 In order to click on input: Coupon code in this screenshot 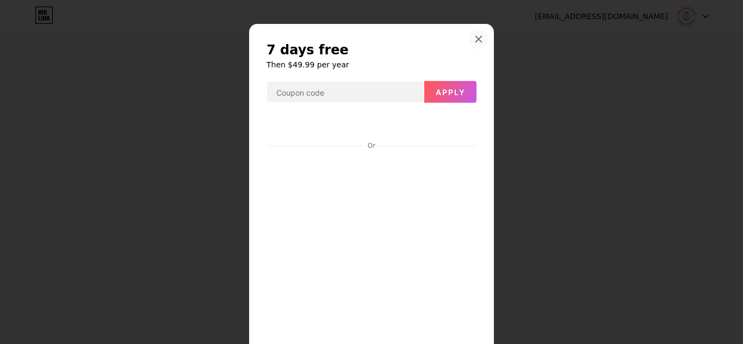, I will do `click(345, 92)`.